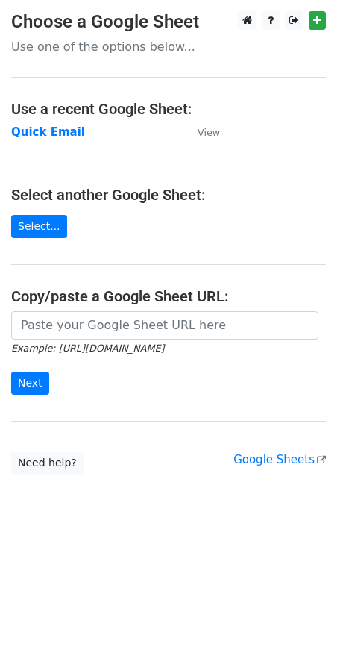 Image resolution: width=337 pixels, height=653 pixels. Describe the element at coordinates (39, 226) in the screenshot. I see `a: Select...` at that location.